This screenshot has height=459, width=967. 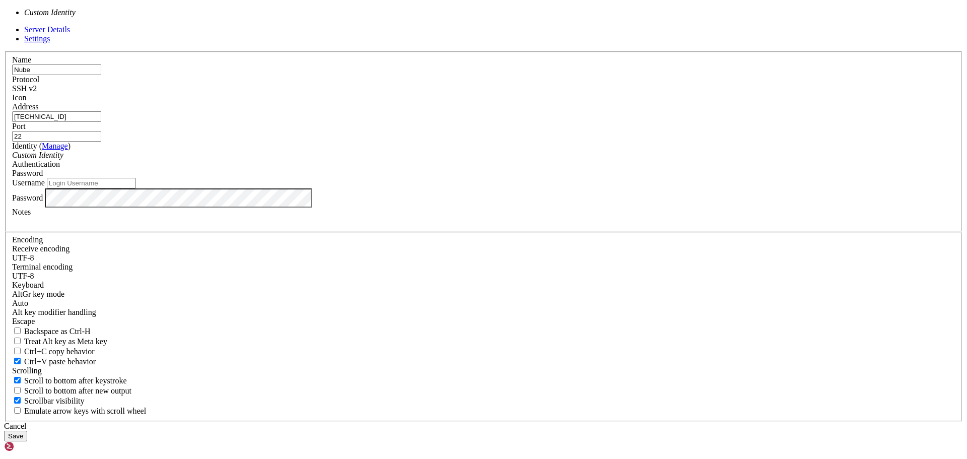 What do you see at coordinates (56, 116) in the screenshot?
I see `input: Host Name or IP` at bounding box center [56, 116].